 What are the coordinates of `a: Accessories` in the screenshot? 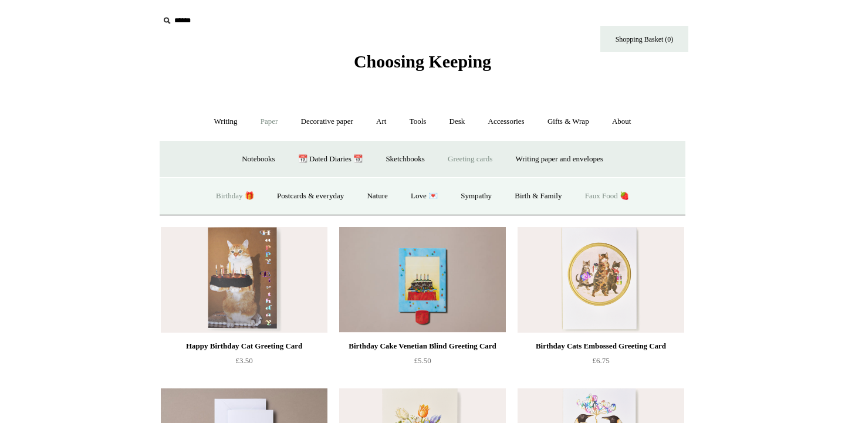 It's located at (507, 122).